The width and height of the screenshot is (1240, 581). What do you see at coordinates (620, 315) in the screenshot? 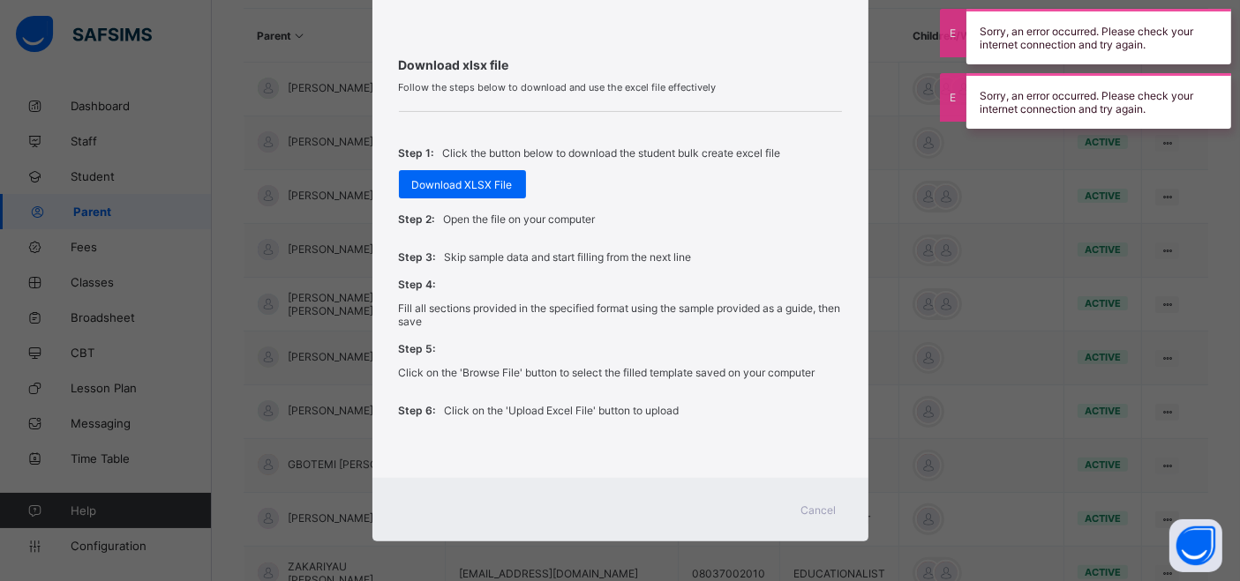
I see `p: Fill all sections provided in the specified format using the sample provided as a guide, then save` at bounding box center [620, 315].